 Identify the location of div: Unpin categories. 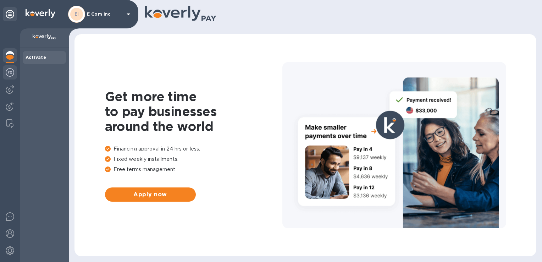
(10, 14).